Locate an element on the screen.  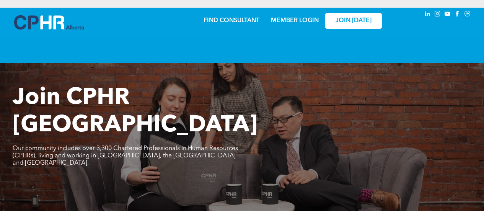
span: Our community includes over 3,300 Chartered Professionals in Human Resources (CPHRs), living and ... is located at coordinates (125, 156).